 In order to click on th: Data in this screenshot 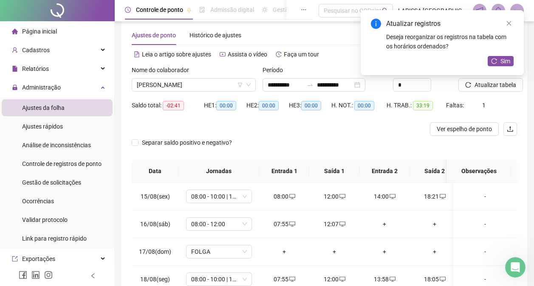, I will do `click(155, 171)`.